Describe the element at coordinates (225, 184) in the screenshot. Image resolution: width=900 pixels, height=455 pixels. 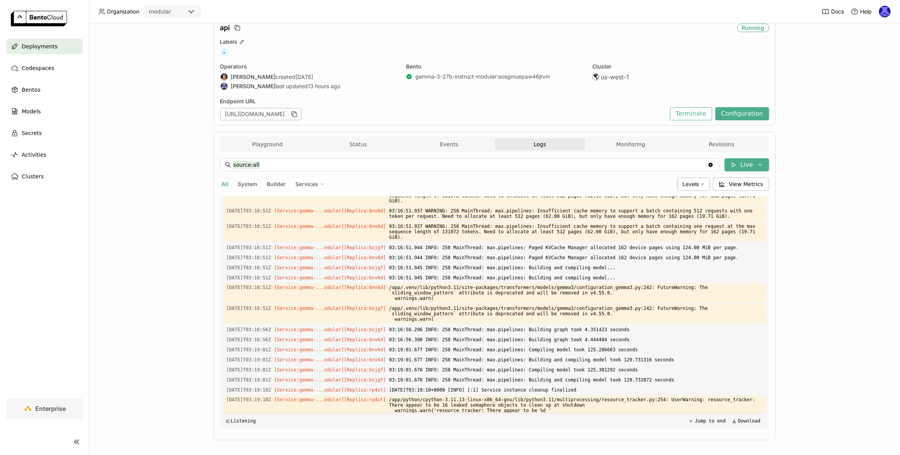
I see `span: All` at that location.